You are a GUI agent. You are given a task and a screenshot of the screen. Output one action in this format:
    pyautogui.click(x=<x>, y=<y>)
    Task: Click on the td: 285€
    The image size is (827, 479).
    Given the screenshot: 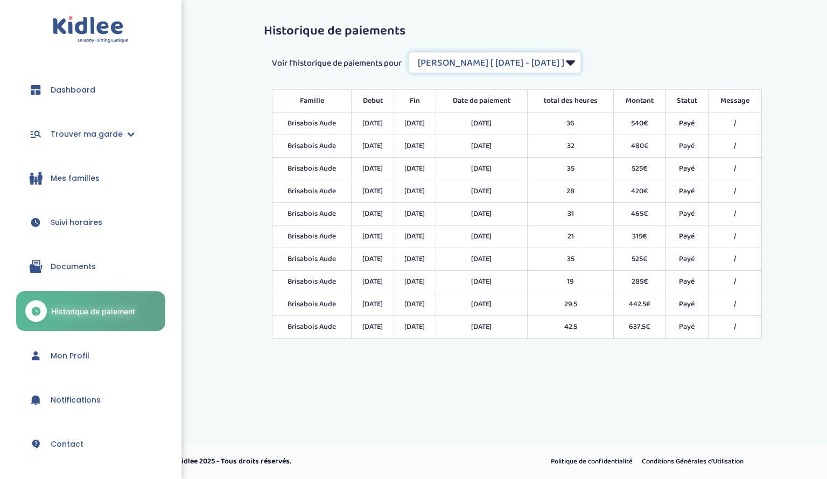 What is the action you would take?
    pyautogui.click(x=640, y=282)
    